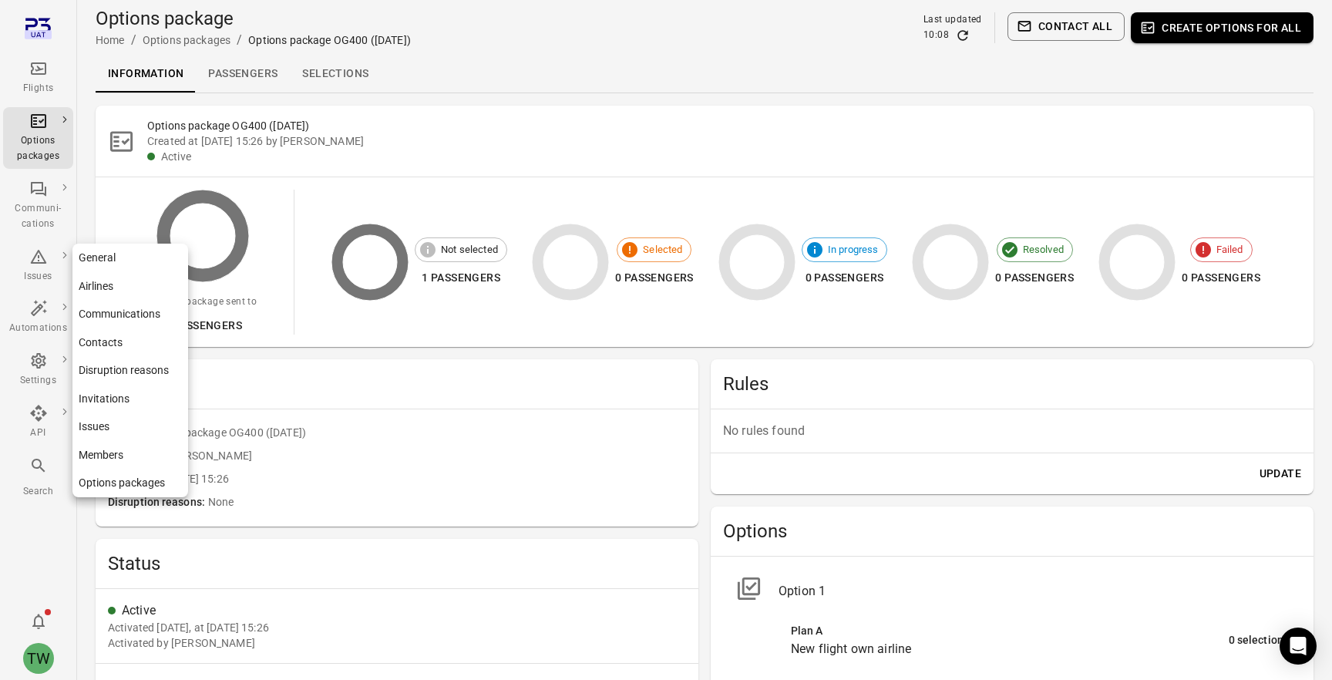 This screenshot has width=1332, height=680. What do you see at coordinates (243, 74) in the screenshot?
I see `a: Passengers` at bounding box center [243, 74].